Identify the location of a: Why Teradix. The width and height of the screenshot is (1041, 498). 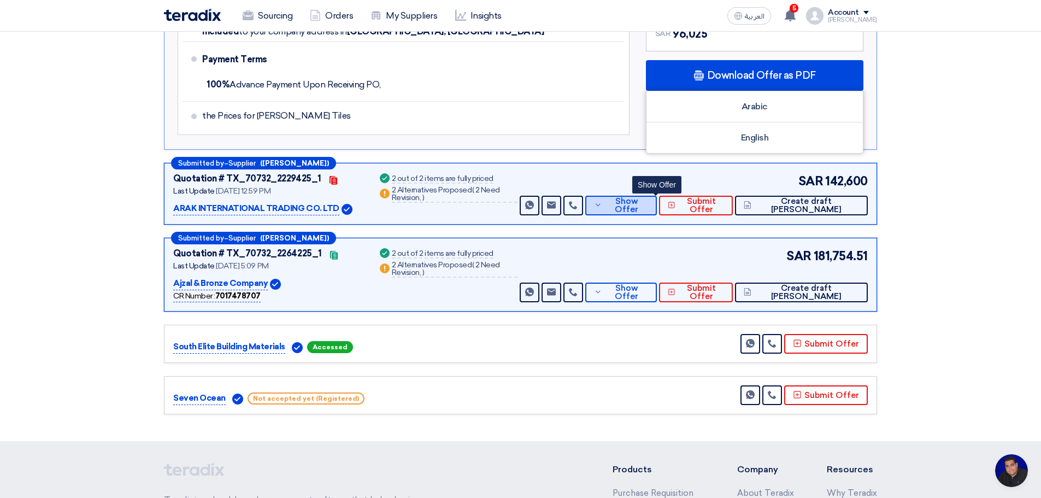
(852, 493).